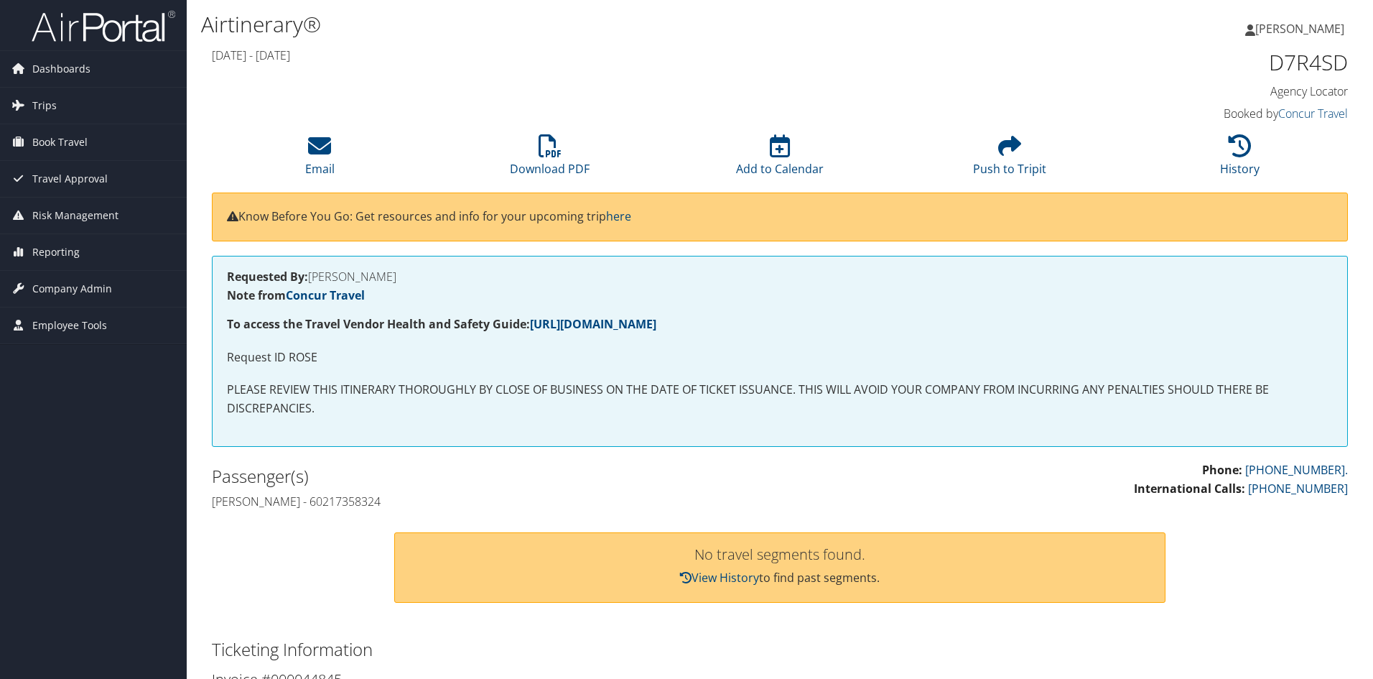  Describe the element at coordinates (780, 554) in the screenshot. I see `h3: No travel segments found.` at that location.